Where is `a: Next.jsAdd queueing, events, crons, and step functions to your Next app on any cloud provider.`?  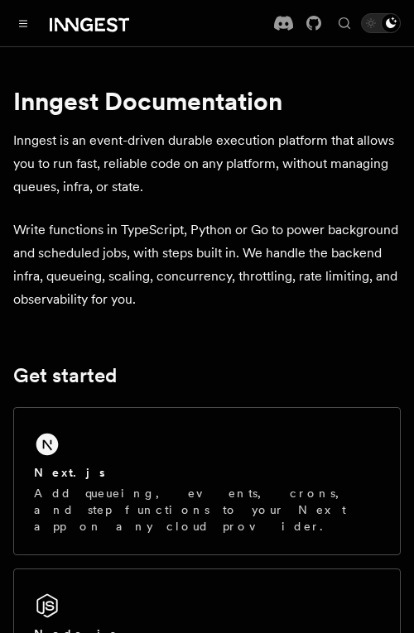 a: Next.jsAdd queueing, events, crons, and step functions to your Next app on any cloud provider. is located at coordinates (207, 480).